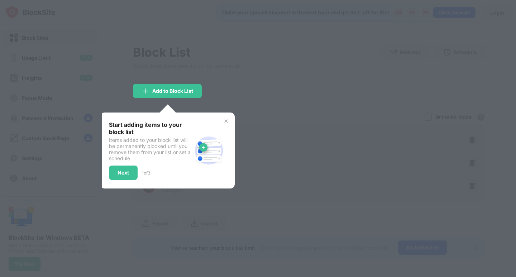 The image size is (516, 277). I want to click on div: Items added to your block list will be permanently blocked until you remove them from your list o..., so click(150, 149).